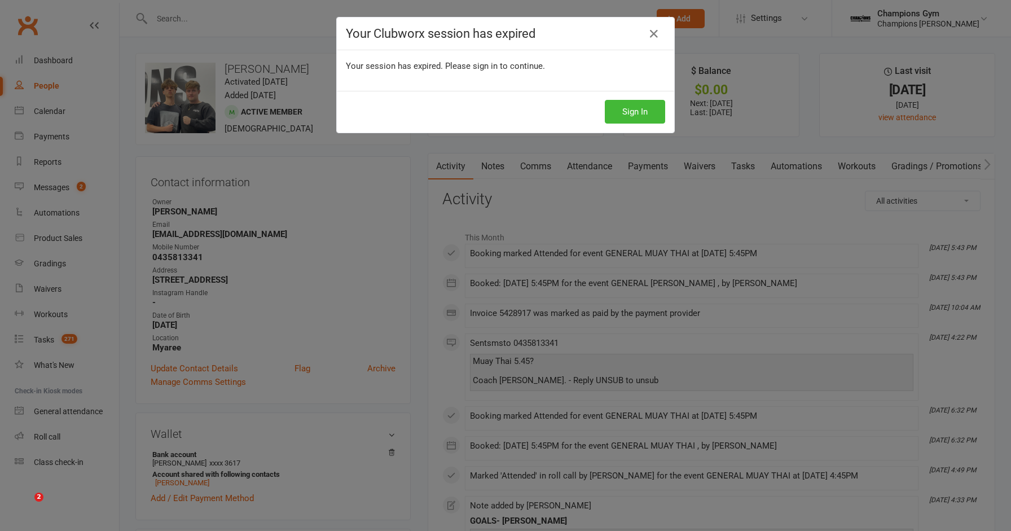 Image resolution: width=1011 pixels, height=531 pixels. Describe the element at coordinates (654, 34) in the screenshot. I see `a: Close` at that location.